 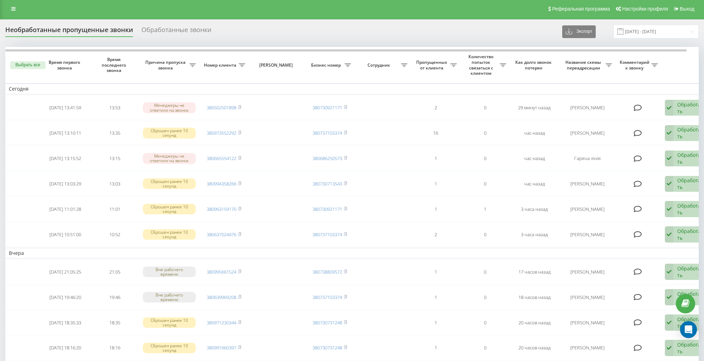 I want to click on a: 380637024476, so click(x=221, y=234).